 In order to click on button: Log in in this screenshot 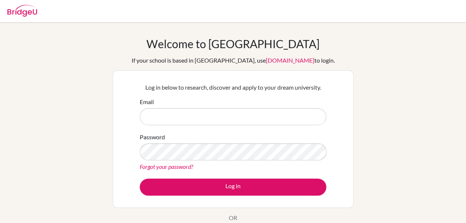, I will do `click(233, 187)`.